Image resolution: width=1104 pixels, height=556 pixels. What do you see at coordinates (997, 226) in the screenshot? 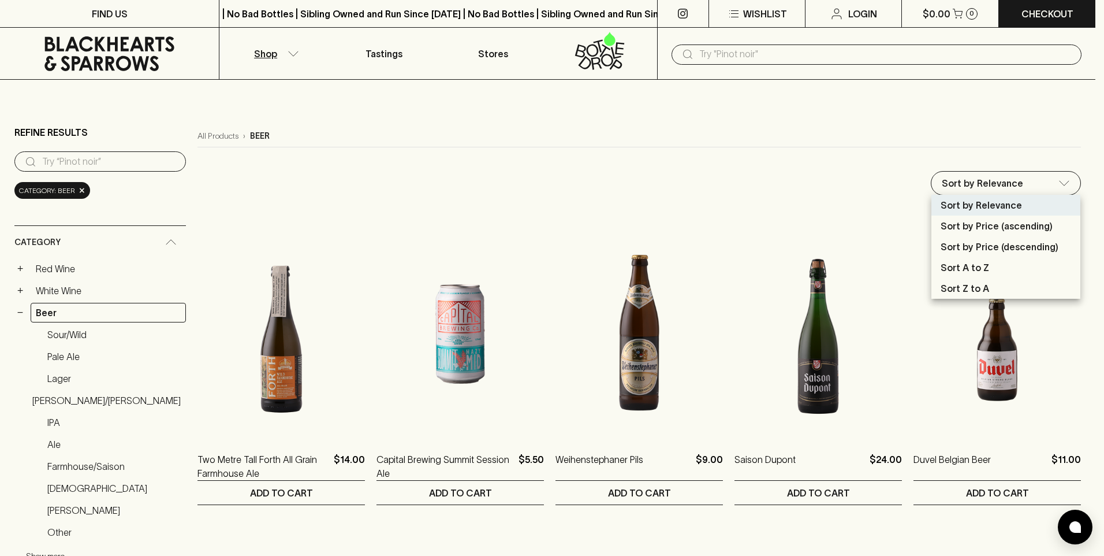
I see `p: Sort by Price (ascending)` at bounding box center [997, 226].